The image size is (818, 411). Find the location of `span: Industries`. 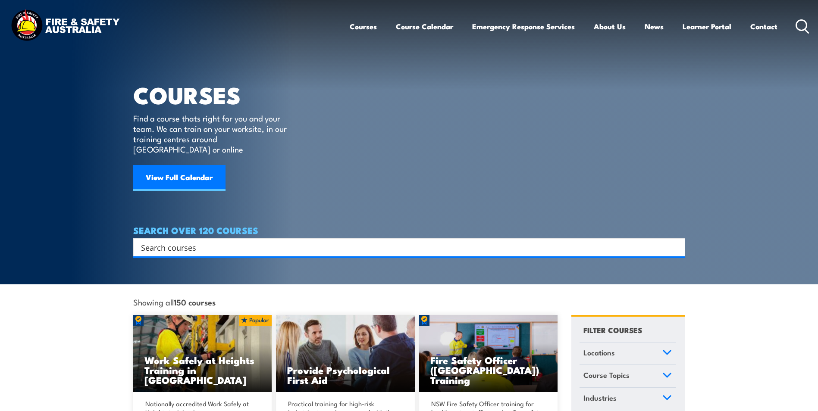

span: Industries is located at coordinates (600, 398).